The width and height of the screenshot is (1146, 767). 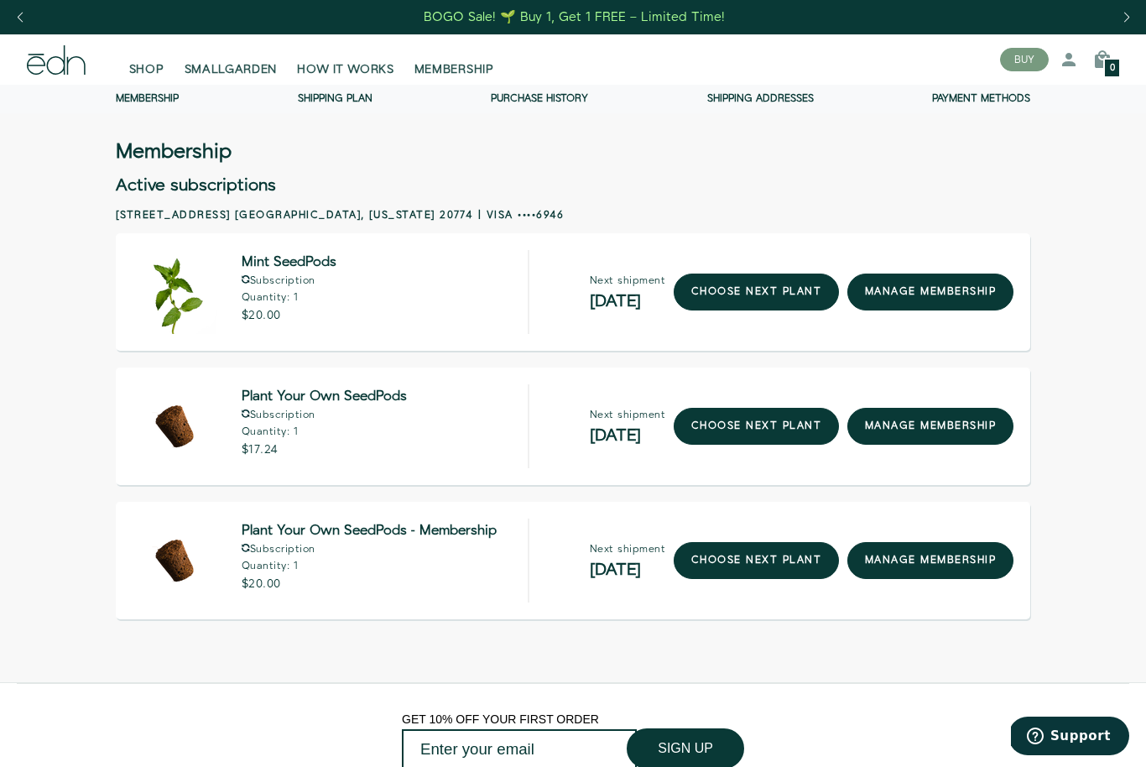 What do you see at coordinates (324, 397) in the screenshot?
I see `span: Plant Your Own SeedPods` at bounding box center [324, 397].